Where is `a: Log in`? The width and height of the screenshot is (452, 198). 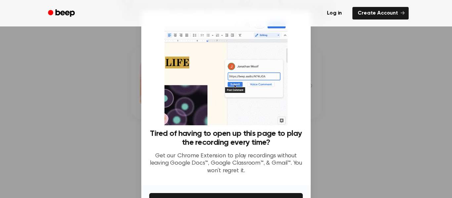
a: Log in is located at coordinates (334, 13).